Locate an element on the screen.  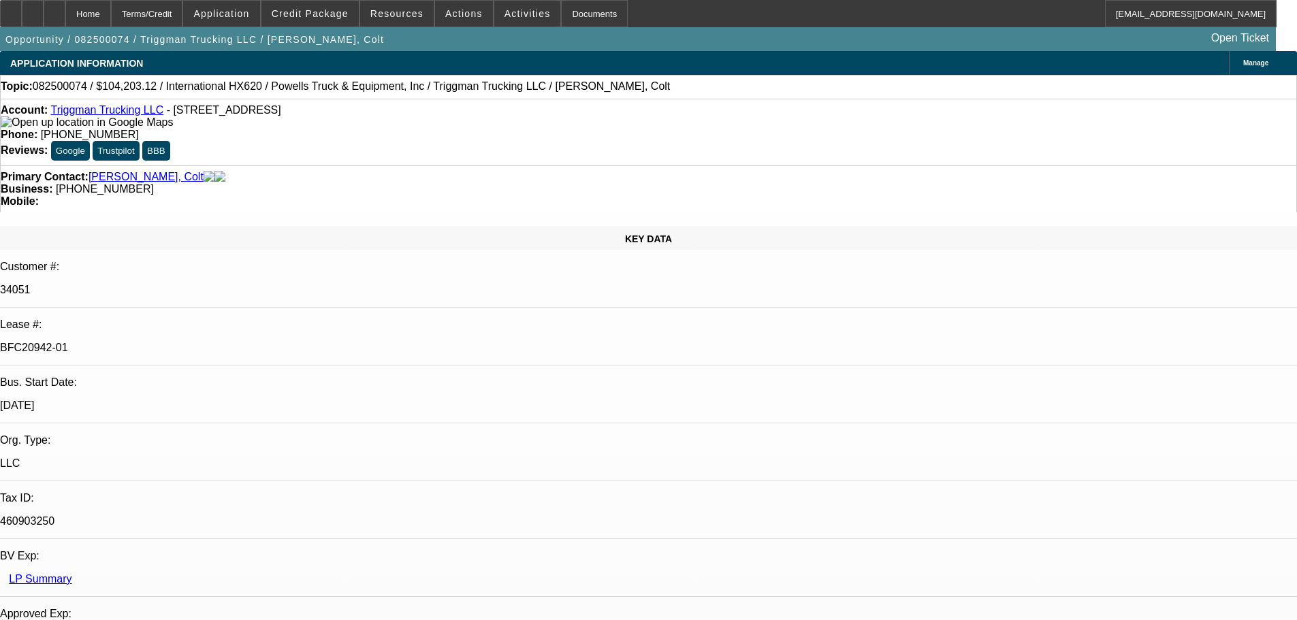
strong: Account: is located at coordinates (24, 110).